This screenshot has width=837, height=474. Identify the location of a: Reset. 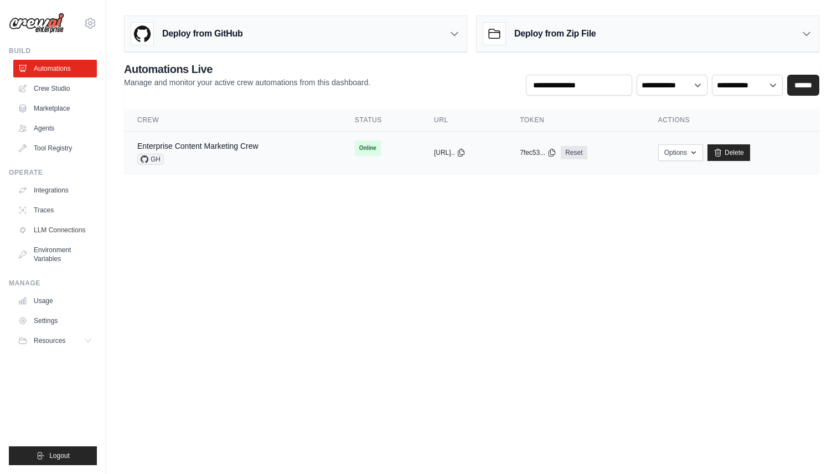
(574, 153).